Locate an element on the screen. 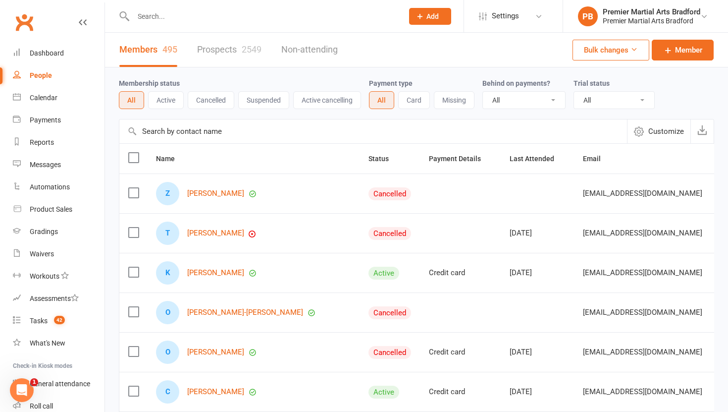 The image size is (728, 412). a: Automations is located at coordinates (58, 187).